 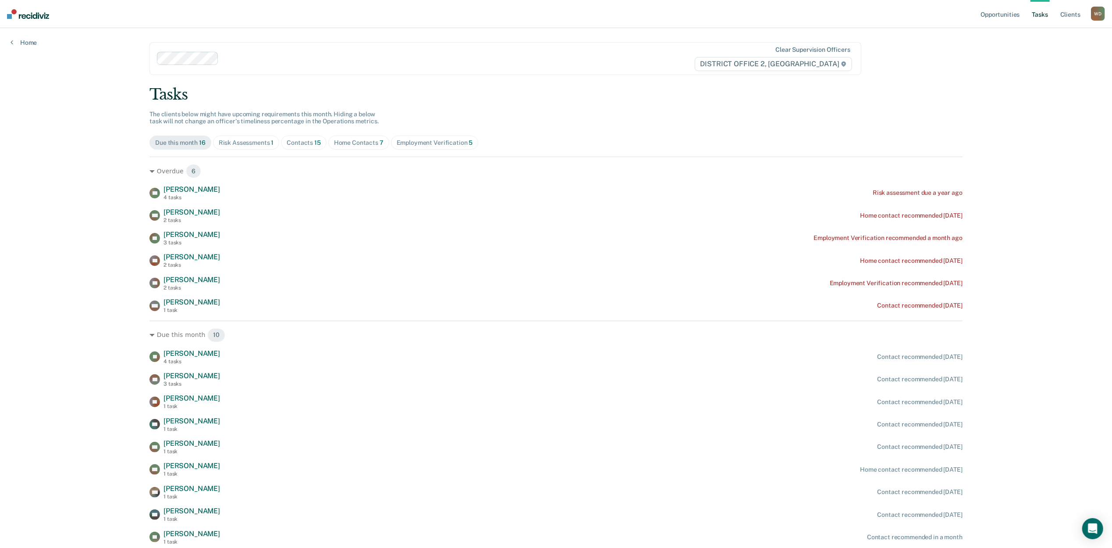 I want to click on span: 5, so click(x=471, y=143).